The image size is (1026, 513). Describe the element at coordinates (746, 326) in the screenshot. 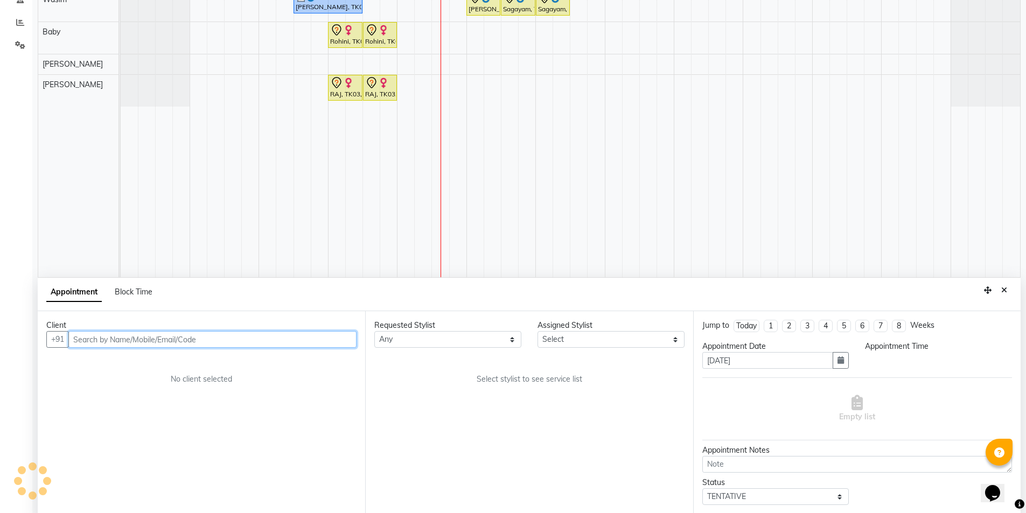

I see `div: Today` at that location.